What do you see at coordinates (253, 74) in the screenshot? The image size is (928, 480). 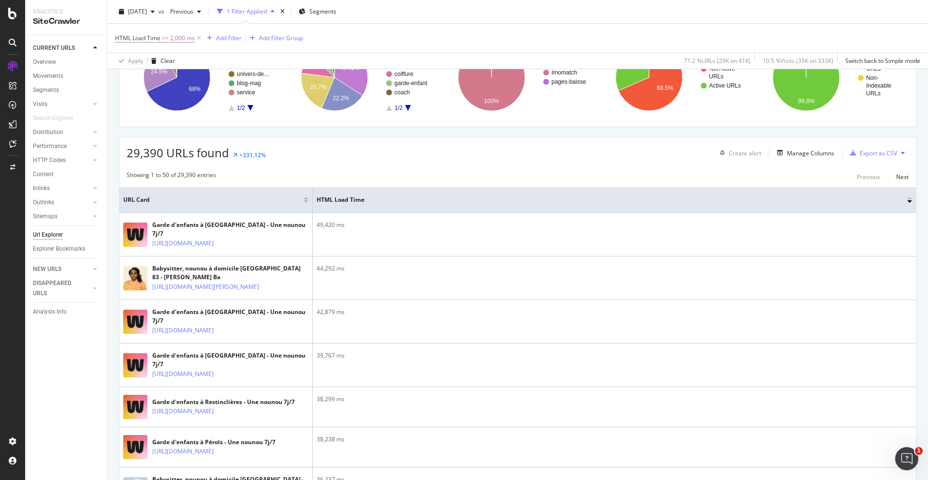 I see `text: univers-de…` at bounding box center [253, 74].